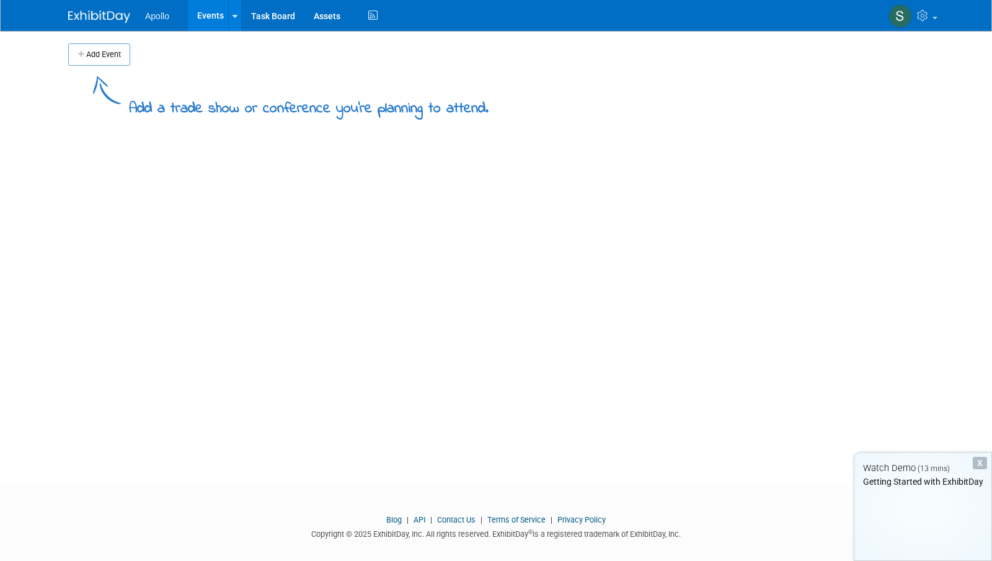 This screenshot has width=992, height=561. I want to click on div: Getting Started with ExhibitDay, so click(922, 482).